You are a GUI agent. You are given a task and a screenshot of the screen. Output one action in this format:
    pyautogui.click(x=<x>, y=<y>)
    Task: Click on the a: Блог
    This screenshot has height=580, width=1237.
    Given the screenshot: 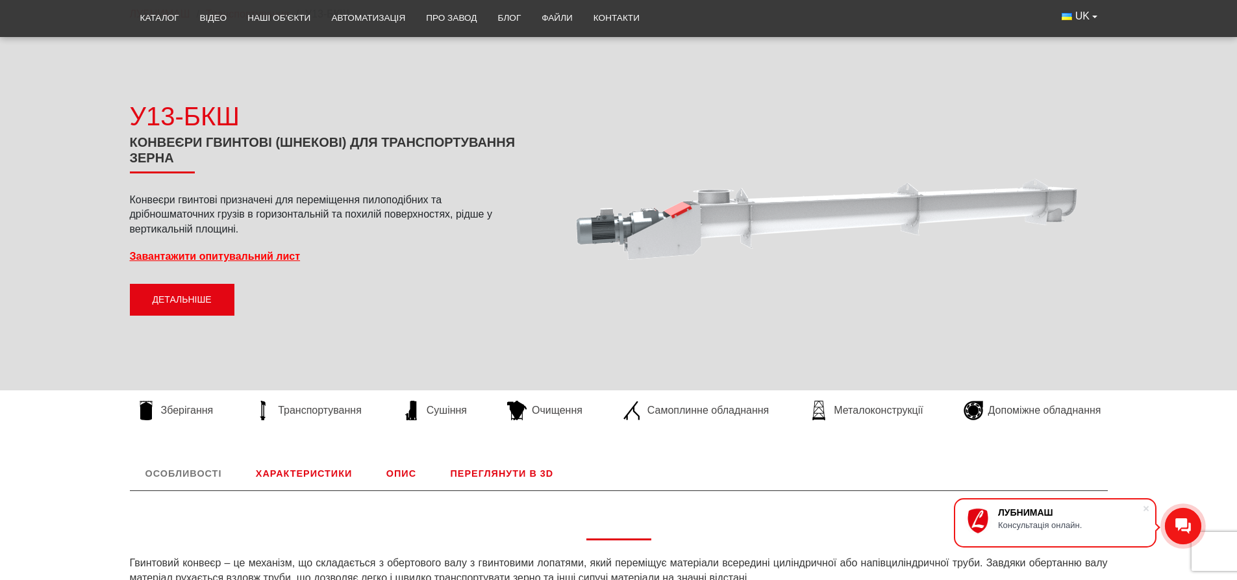 What is the action you would take?
    pyautogui.click(x=509, y=18)
    